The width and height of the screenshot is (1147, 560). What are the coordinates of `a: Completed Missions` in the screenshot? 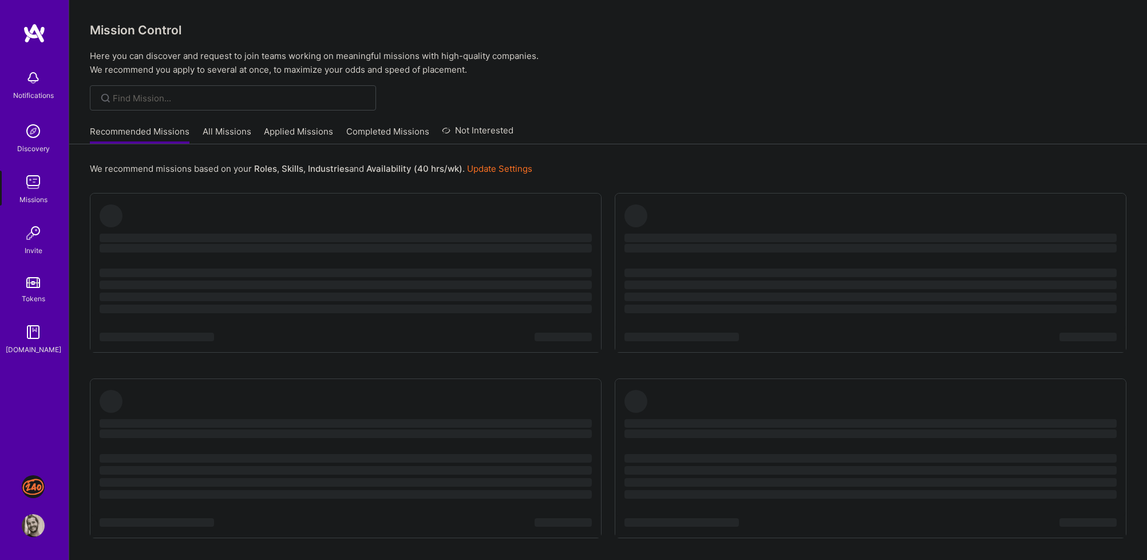 It's located at (387, 134).